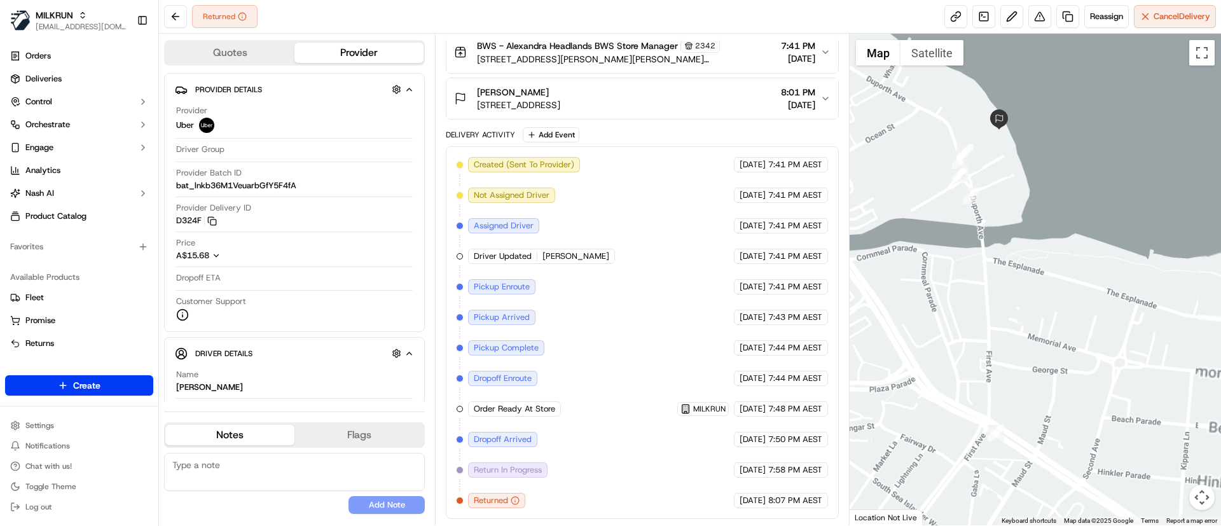 The height and width of the screenshot is (526, 1221). What do you see at coordinates (965, 153) in the screenshot?
I see `div: 8` at bounding box center [965, 153].